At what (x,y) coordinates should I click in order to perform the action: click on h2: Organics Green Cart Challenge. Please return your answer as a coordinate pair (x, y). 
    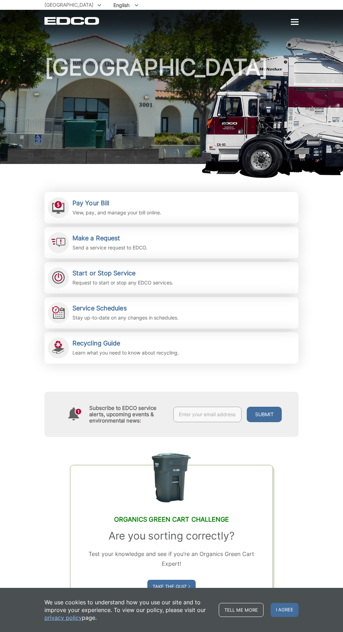
    Looking at the image, I should click on (172, 519).